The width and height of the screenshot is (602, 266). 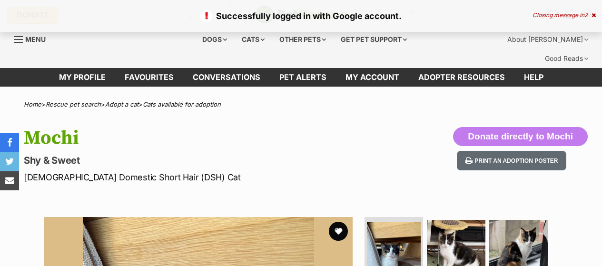 I want to click on a: Adopt a cat, so click(x=122, y=104).